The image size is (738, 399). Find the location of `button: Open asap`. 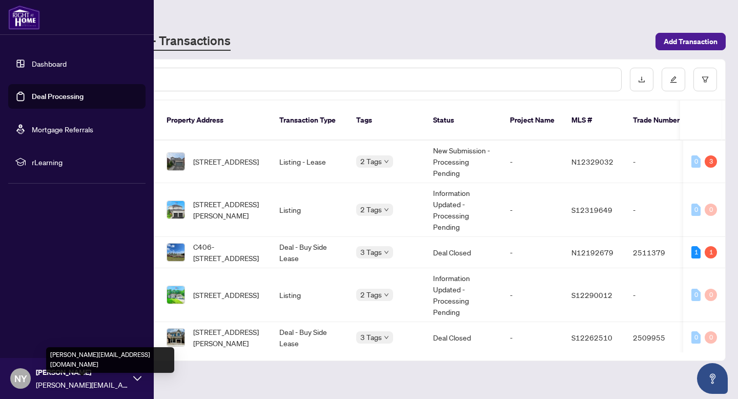

button: Open asap is located at coordinates (713, 378).